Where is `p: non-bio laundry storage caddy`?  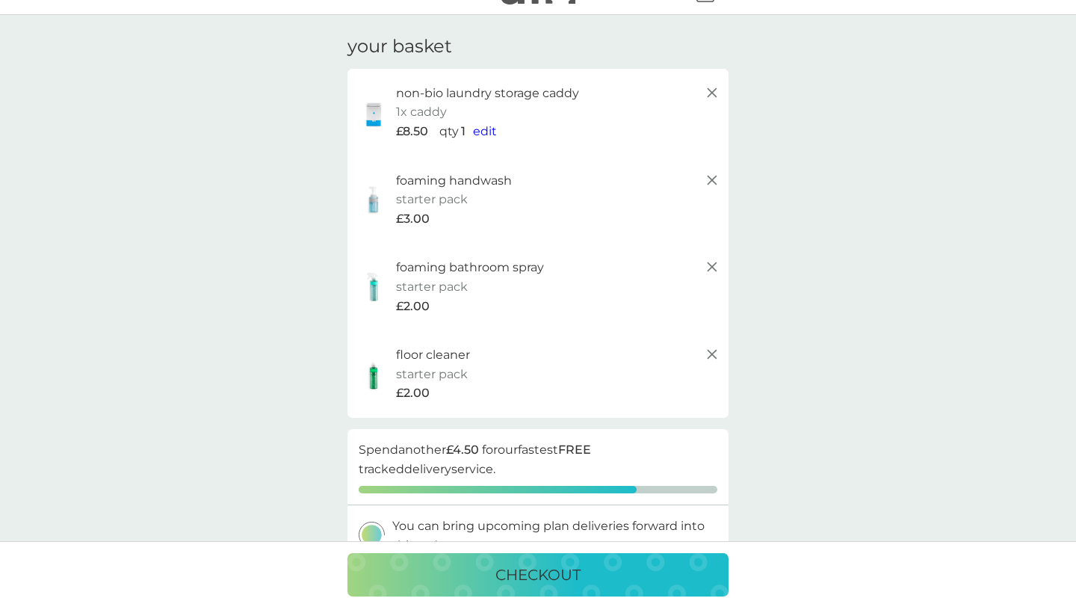
p: non-bio laundry storage caddy is located at coordinates (487, 93).